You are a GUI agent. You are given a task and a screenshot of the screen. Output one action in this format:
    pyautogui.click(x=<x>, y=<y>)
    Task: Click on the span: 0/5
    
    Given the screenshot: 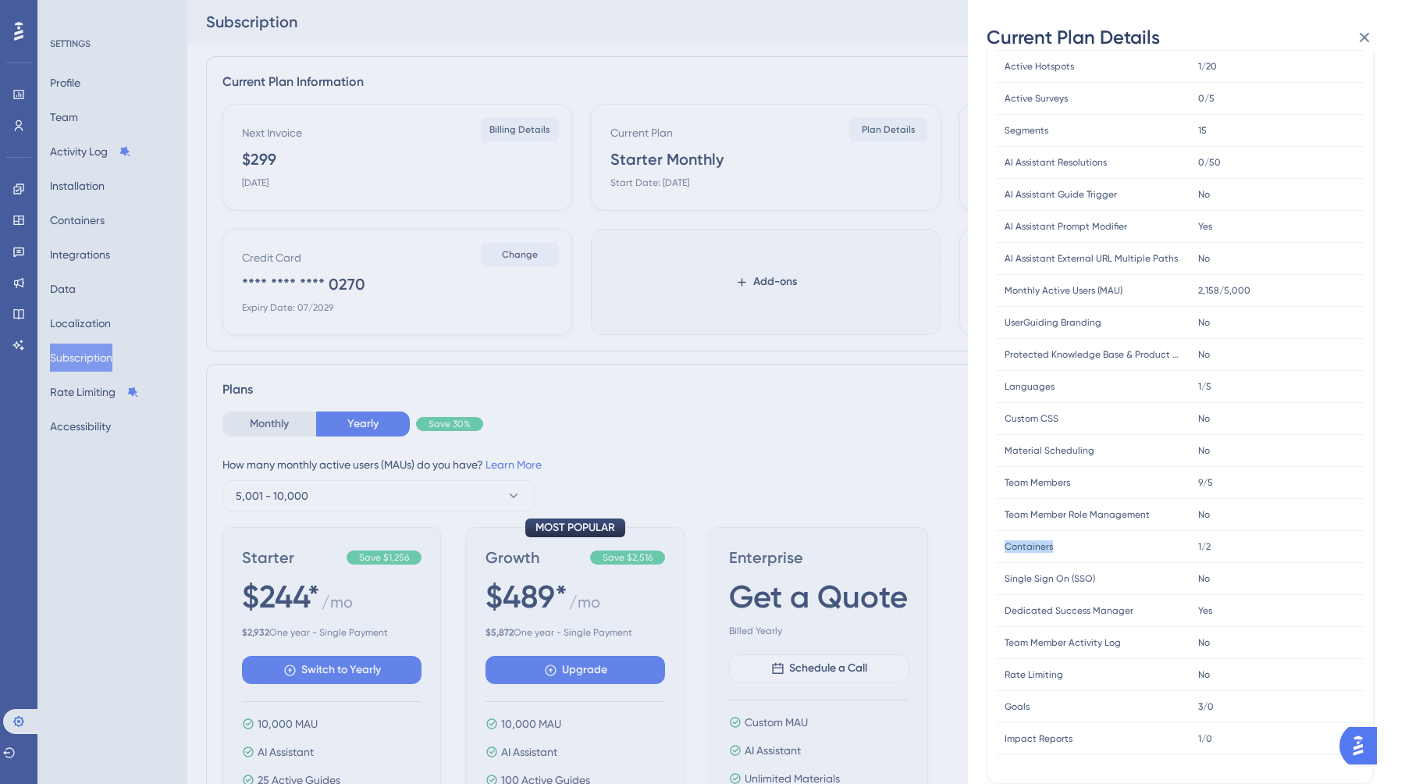 What is the action you would take?
    pyautogui.click(x=1206, y=98)
    